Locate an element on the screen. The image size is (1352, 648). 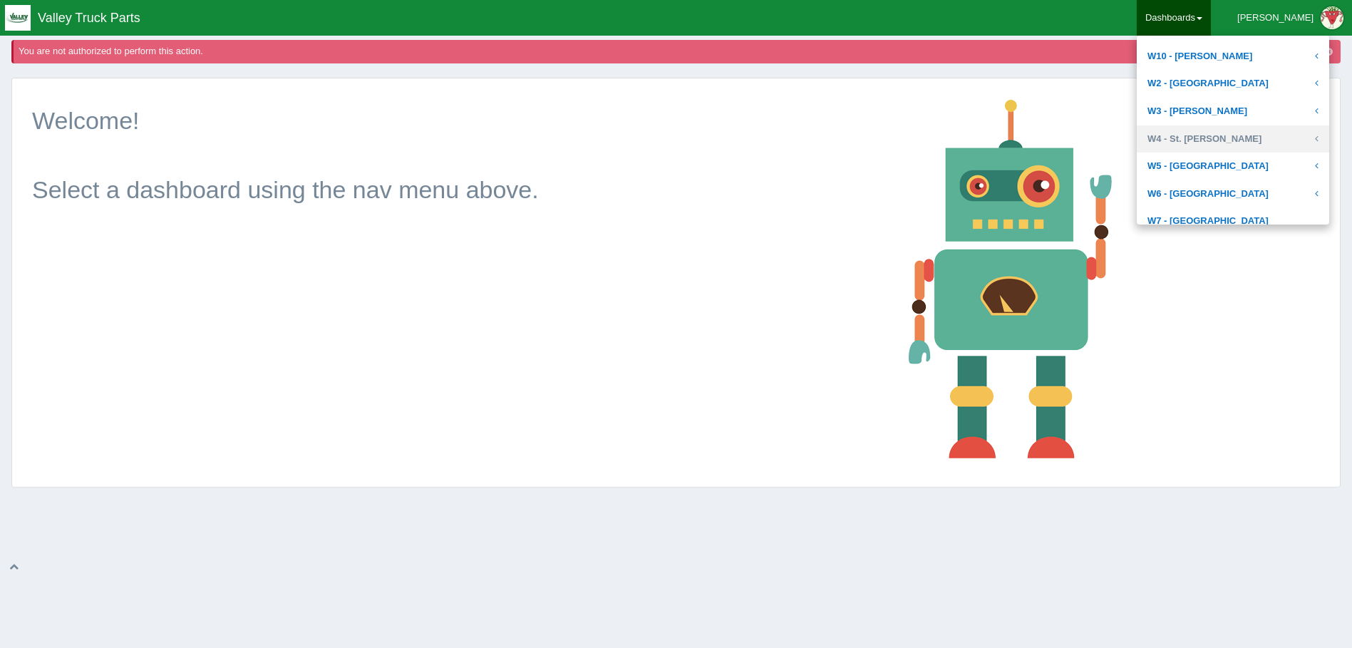
img: Profile Picture is located at coordinates (1332, 18).